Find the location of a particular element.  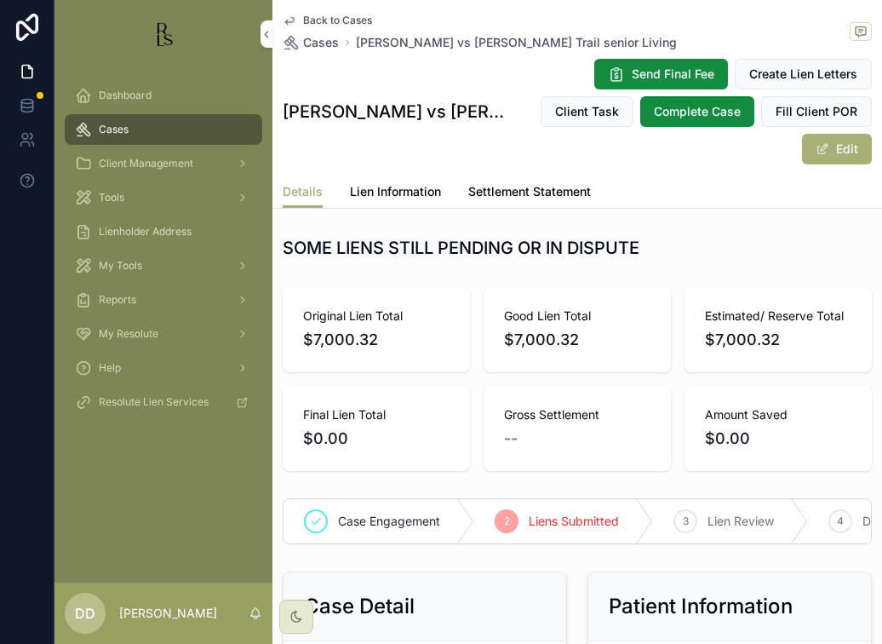

a: Dashboard is located at coordinates (163, 95).